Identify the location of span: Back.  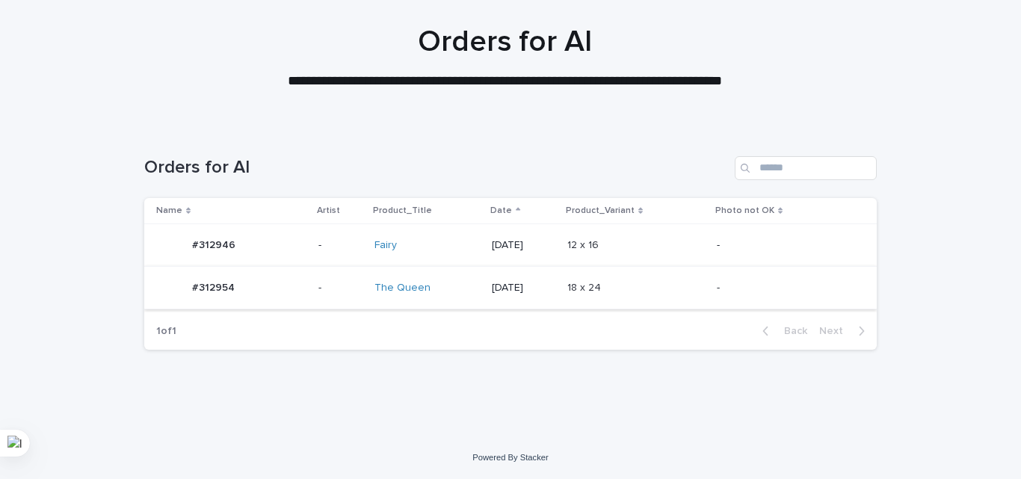
(791, 331).